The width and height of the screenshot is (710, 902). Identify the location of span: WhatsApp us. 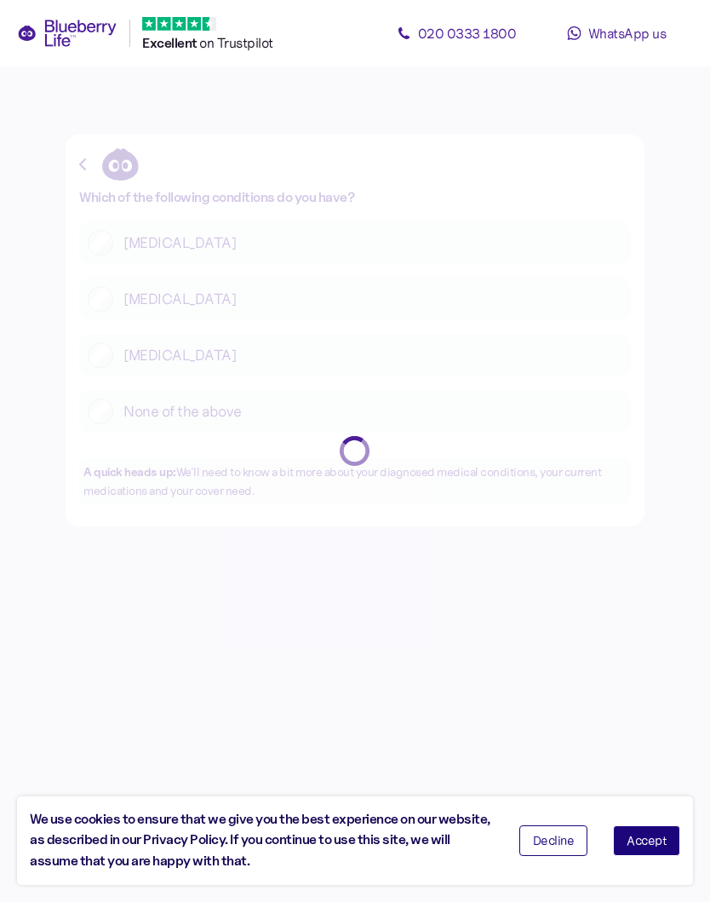
(628, 33).